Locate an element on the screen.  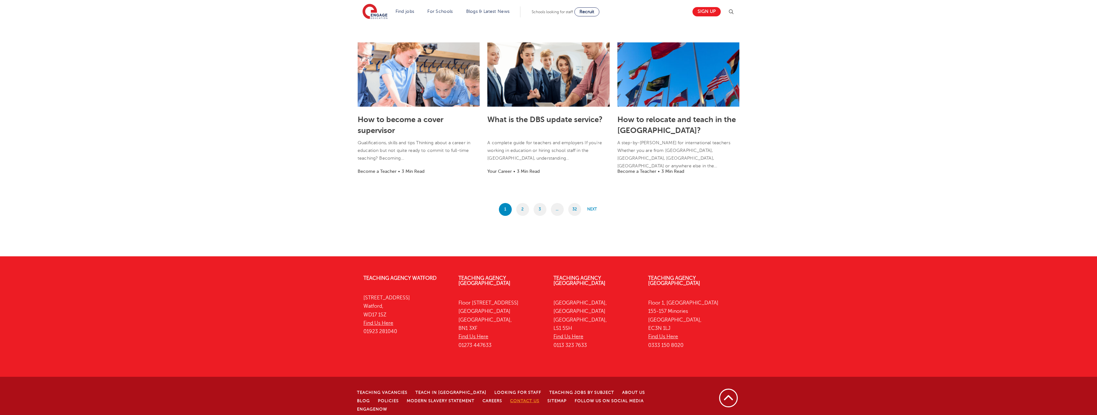
a: Sign up is located at coordinates (707, 12).